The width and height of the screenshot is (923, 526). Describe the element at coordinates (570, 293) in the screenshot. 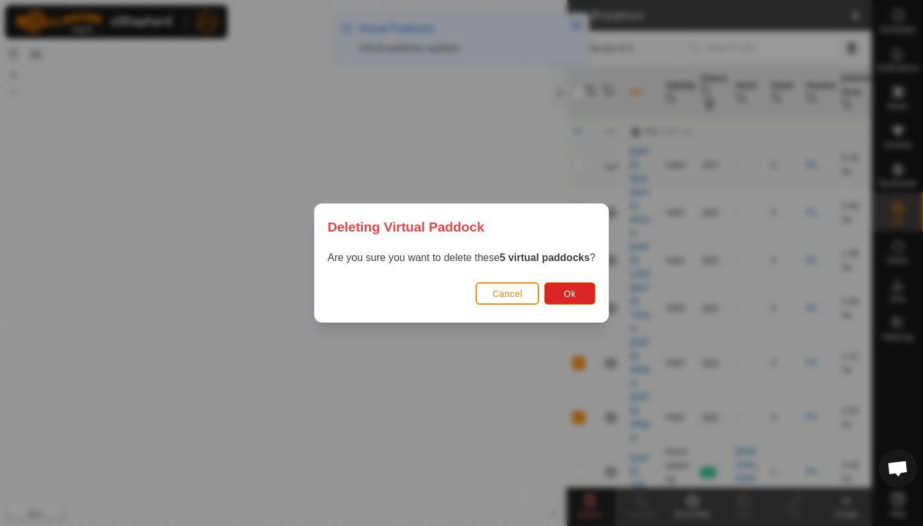

I see `button: Ok` at that location.